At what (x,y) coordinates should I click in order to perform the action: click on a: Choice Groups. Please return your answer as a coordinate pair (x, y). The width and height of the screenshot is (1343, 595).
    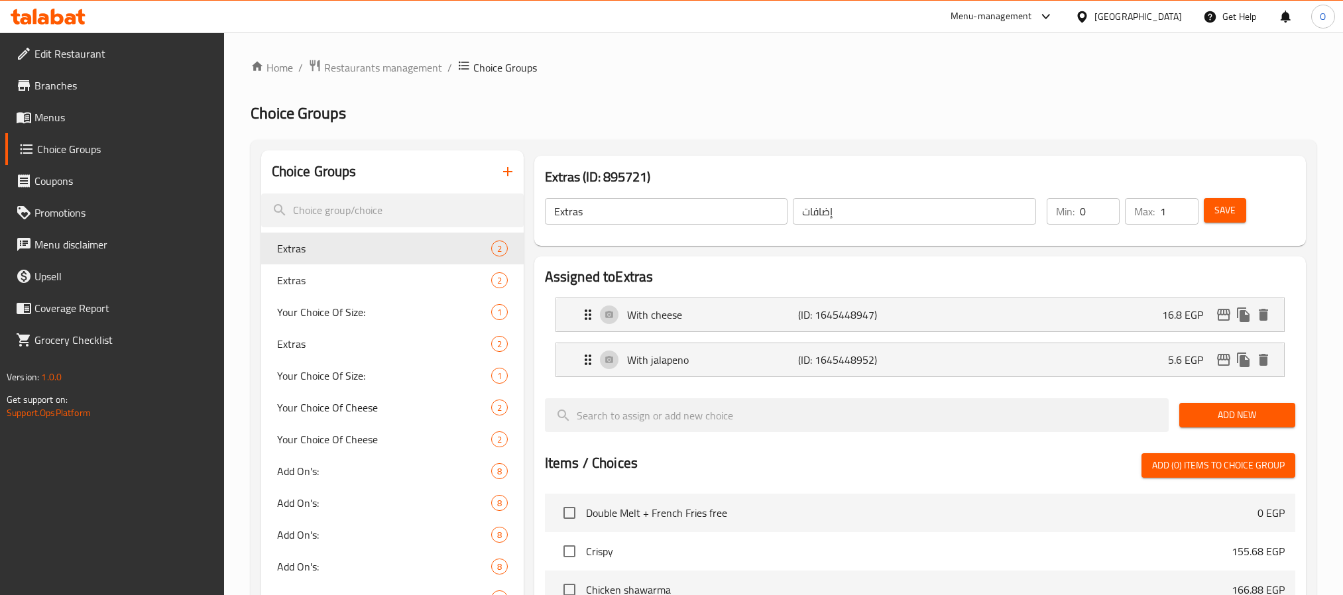
    Looking at the image, I should click on (115, 149).